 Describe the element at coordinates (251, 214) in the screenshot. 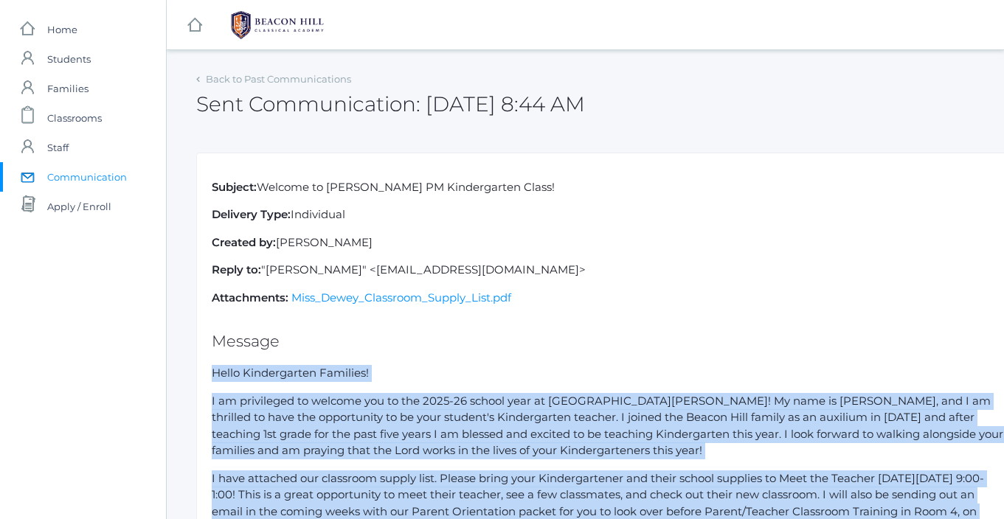

I see `strong: Delivery Type:` at that location.